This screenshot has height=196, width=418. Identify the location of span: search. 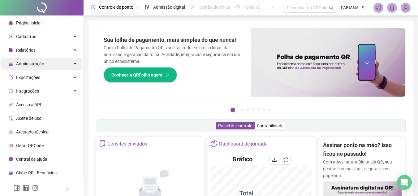
(331, 8).